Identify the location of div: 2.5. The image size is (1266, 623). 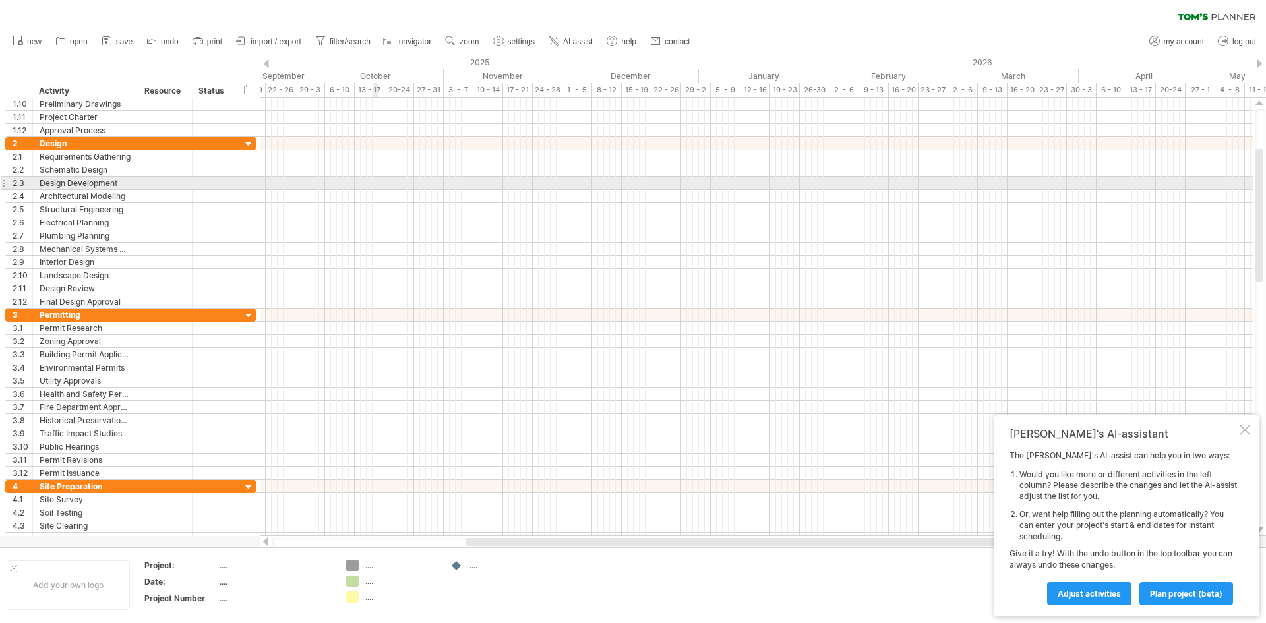
(22, 209).